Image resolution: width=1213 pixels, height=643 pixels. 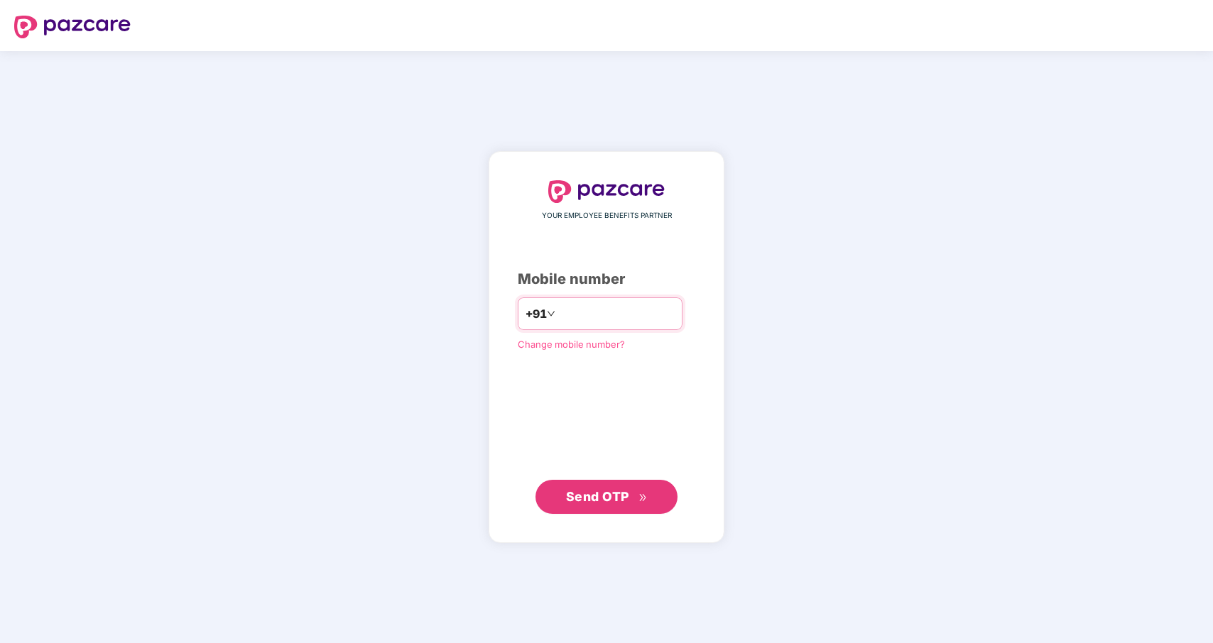 What do you see at coordinates (606, 497) in the screenshot?
I see `button: Send OTPdouble-right` at bounding box center [606, 497].